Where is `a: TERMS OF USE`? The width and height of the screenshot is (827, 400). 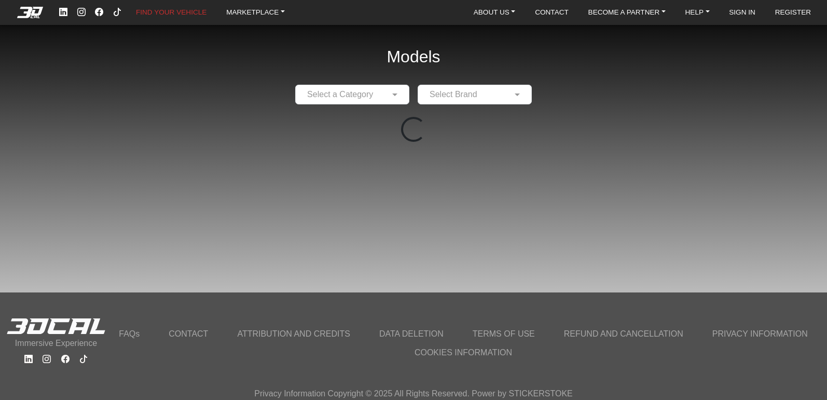 a: TERMS OF USE is located at coordinates (504, 334).